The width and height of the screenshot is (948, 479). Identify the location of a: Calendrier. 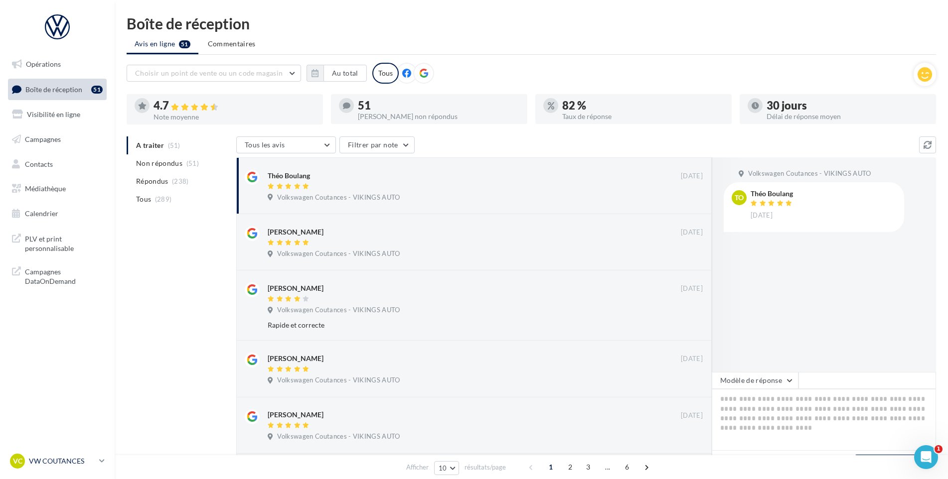
(57, 214).